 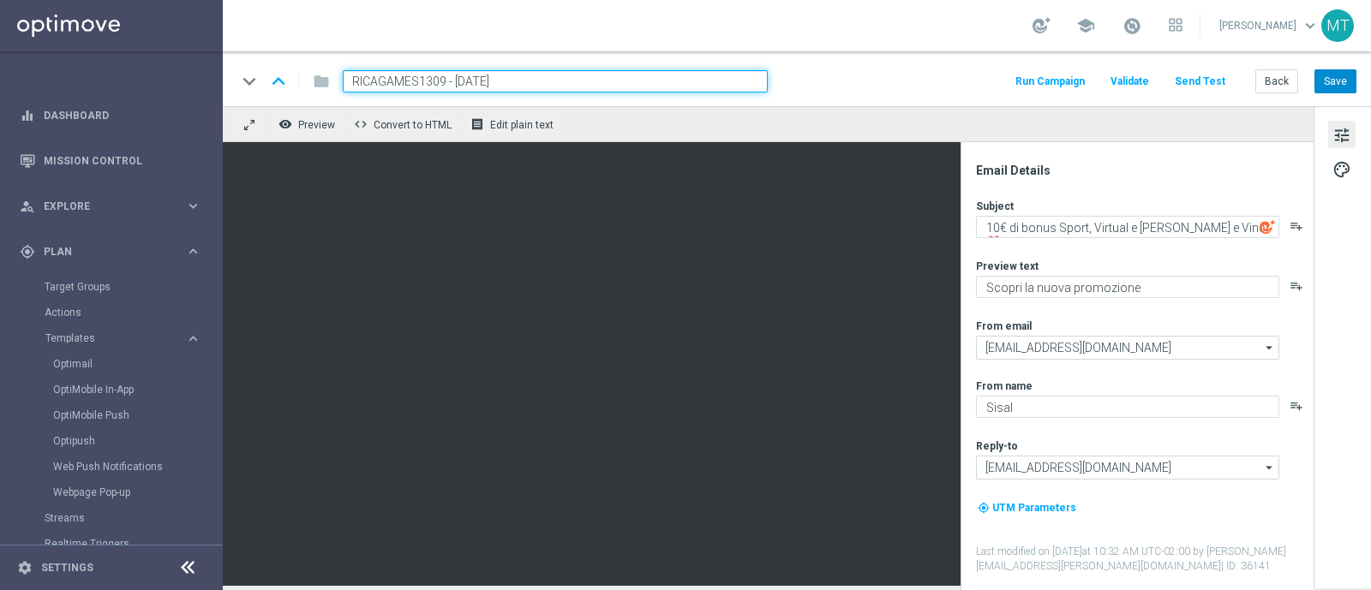 What do you see at coordinates (137, 390) in the screenshot?
I see `div: OptiMobile In-App` at bounding box center [137, 390].